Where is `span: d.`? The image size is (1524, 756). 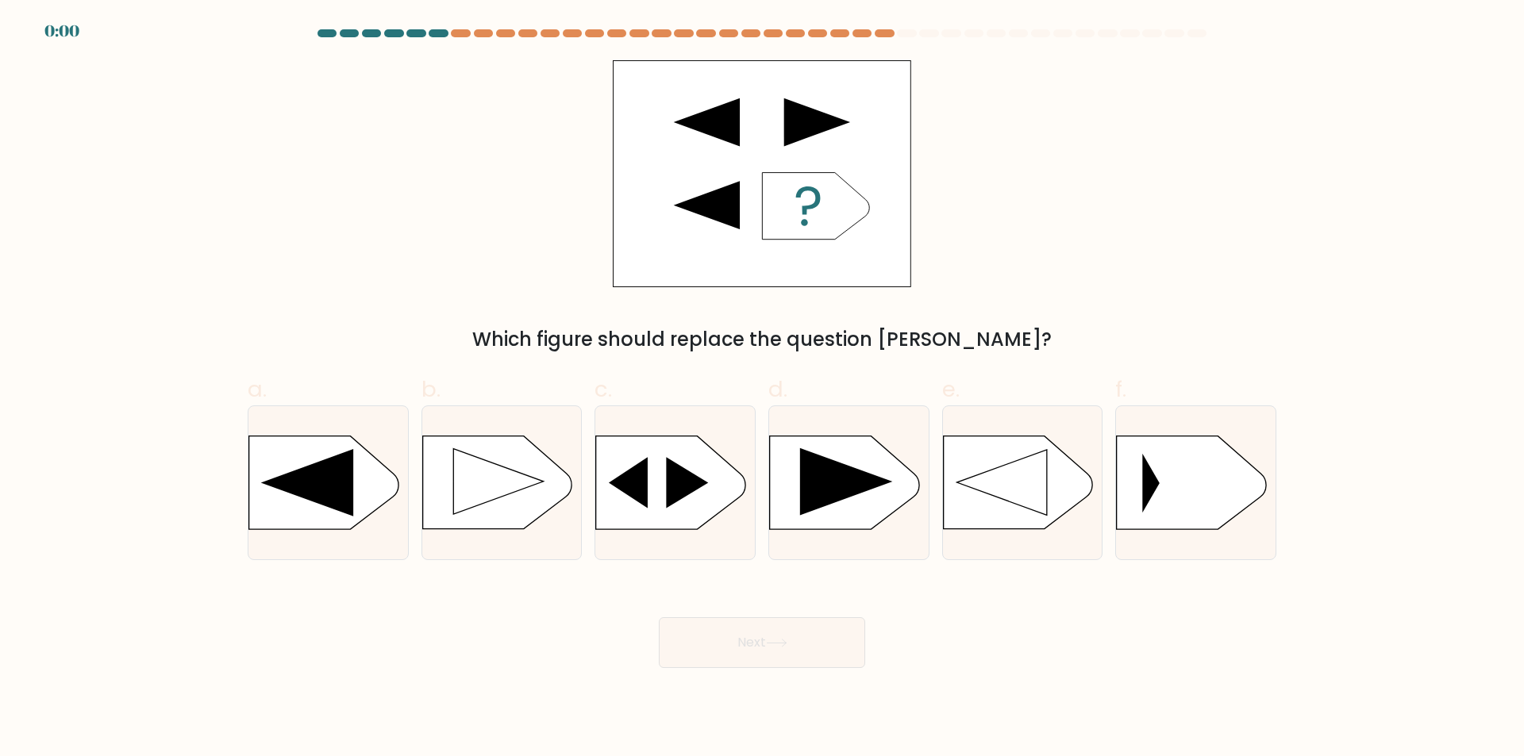
span: d. is located at coordinates (778, 389).